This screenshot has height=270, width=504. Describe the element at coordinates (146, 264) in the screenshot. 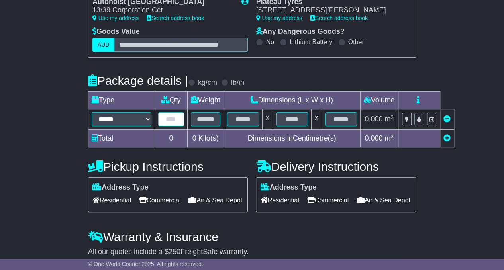

I see `span: © One World Courier 2025. All rights reserved.` at that location.